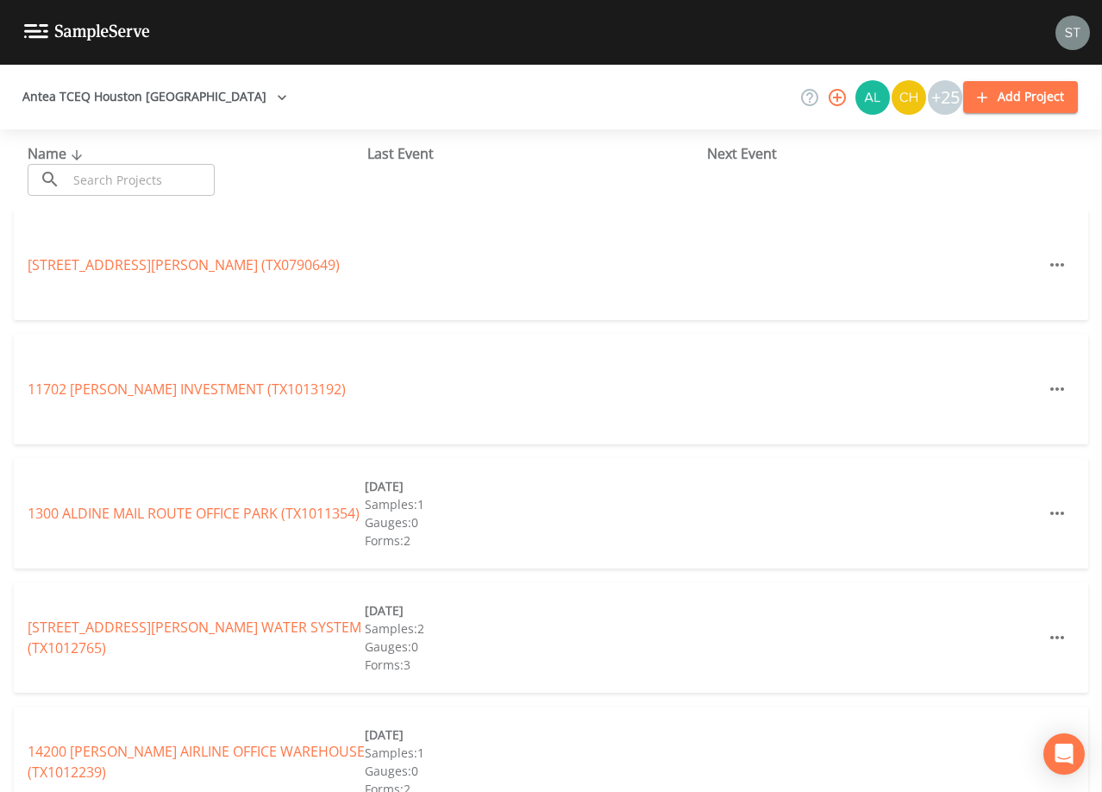  I want to click on button: Add Project, so click(1020, 97).